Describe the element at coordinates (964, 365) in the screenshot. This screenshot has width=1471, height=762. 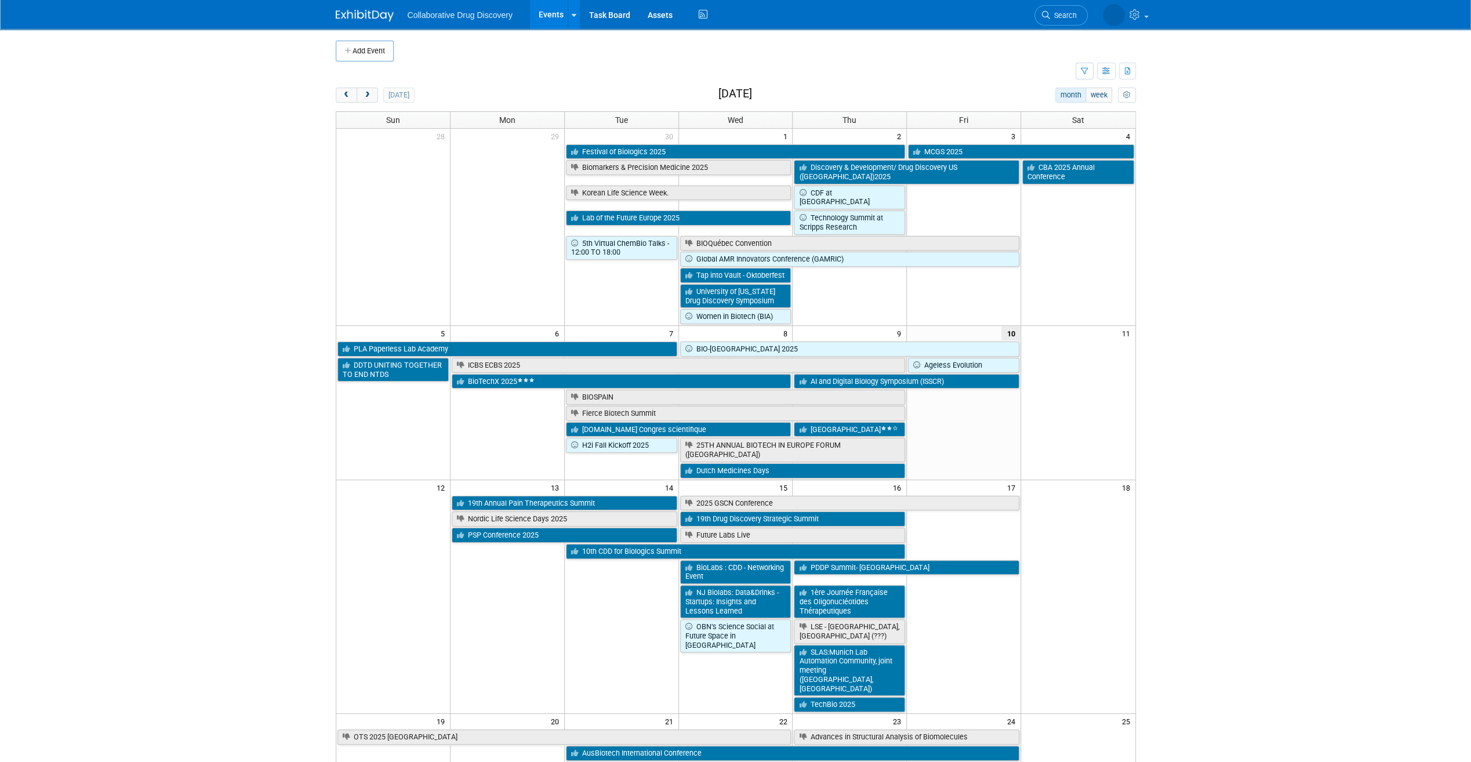
I see `a: Ageless Evolution` at that location.